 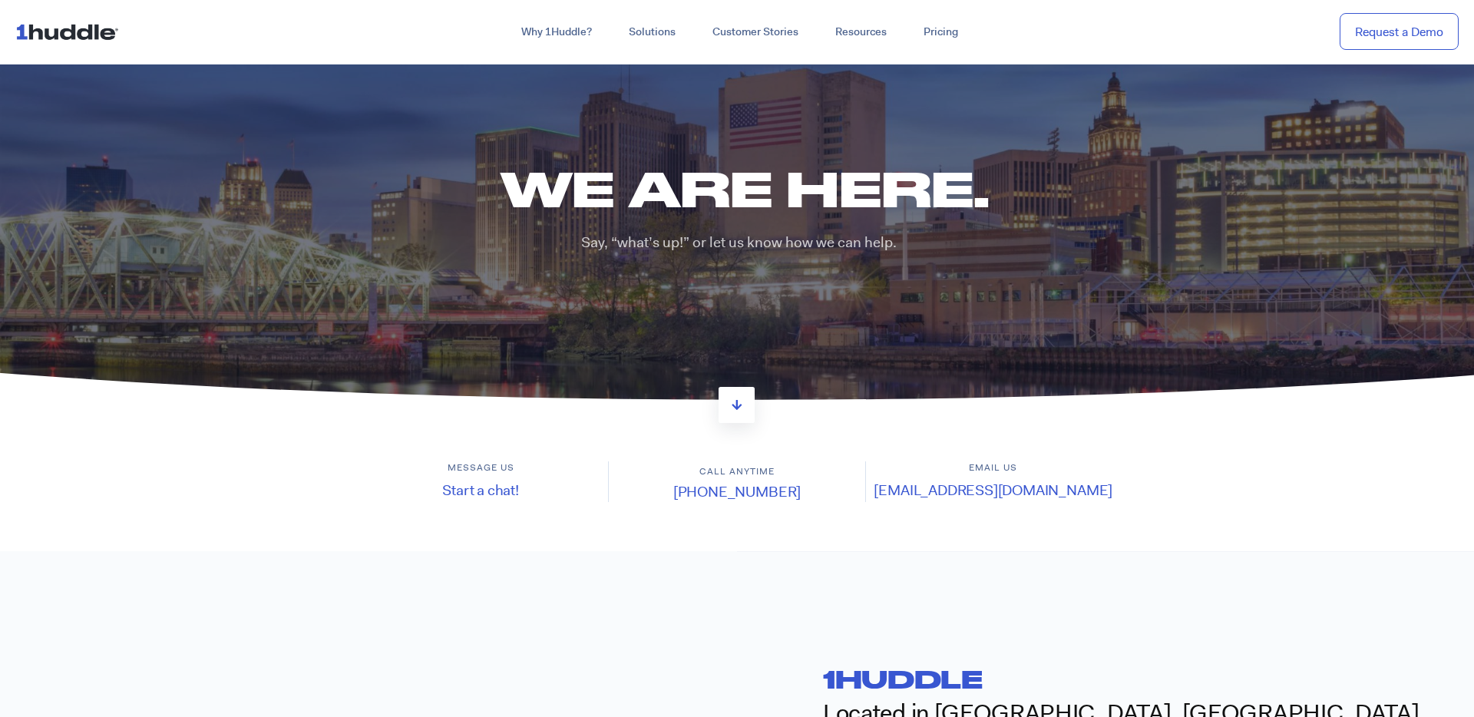 I want to click on h6: Email us, so click(x=994, y=468).